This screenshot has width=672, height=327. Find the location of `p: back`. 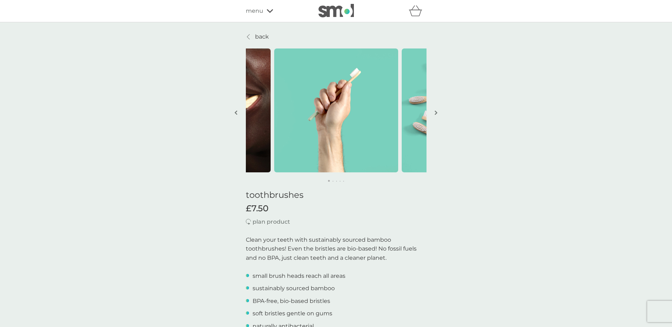

p: back is located at coordinates (262, 37).